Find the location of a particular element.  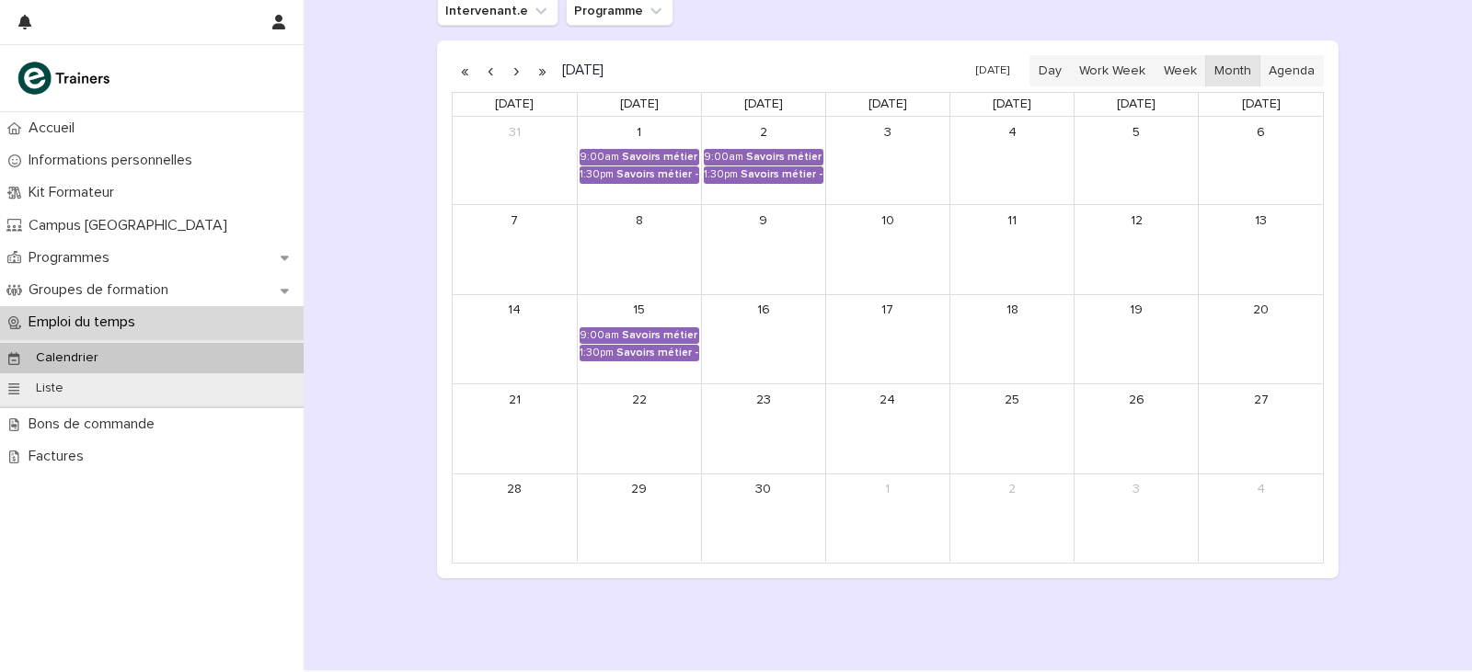

p: Emploi du temps is located at coordinates (86, 322).